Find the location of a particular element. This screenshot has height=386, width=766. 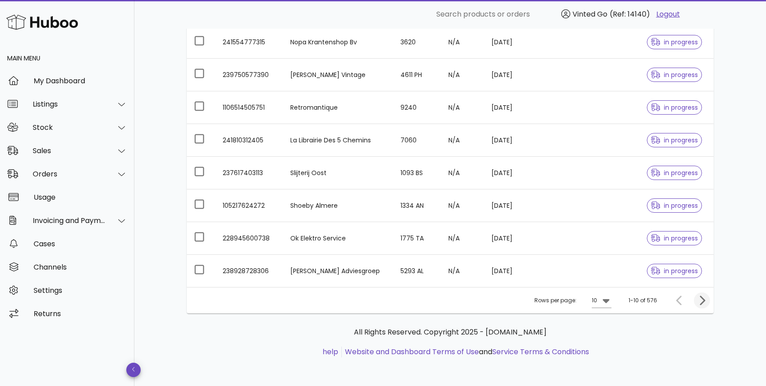

div: Sales is located at coordinates (69, 150).